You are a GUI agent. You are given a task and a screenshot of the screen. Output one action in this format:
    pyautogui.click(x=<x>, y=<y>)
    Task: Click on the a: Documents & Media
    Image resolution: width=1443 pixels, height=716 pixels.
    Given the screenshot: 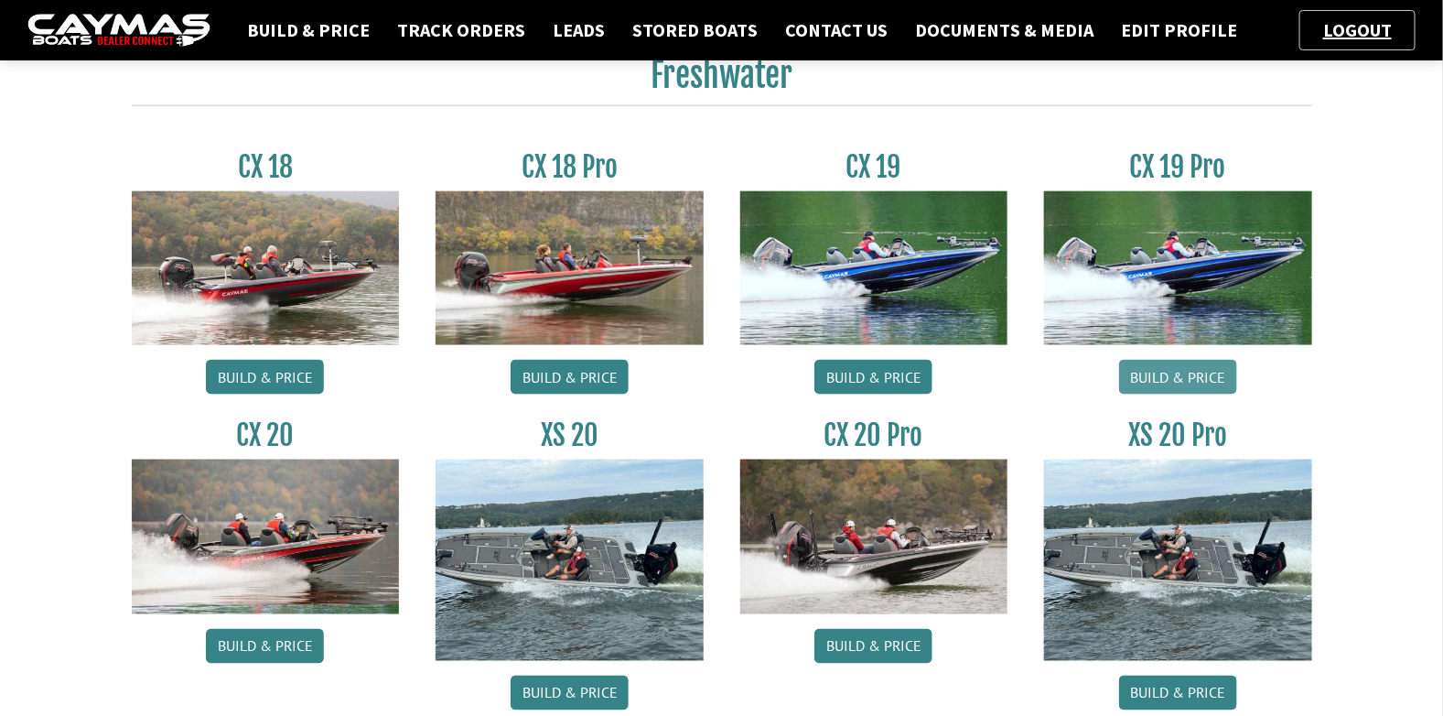 What is the action you would take?
    pyautogui.click(x=1004, y=30)
    